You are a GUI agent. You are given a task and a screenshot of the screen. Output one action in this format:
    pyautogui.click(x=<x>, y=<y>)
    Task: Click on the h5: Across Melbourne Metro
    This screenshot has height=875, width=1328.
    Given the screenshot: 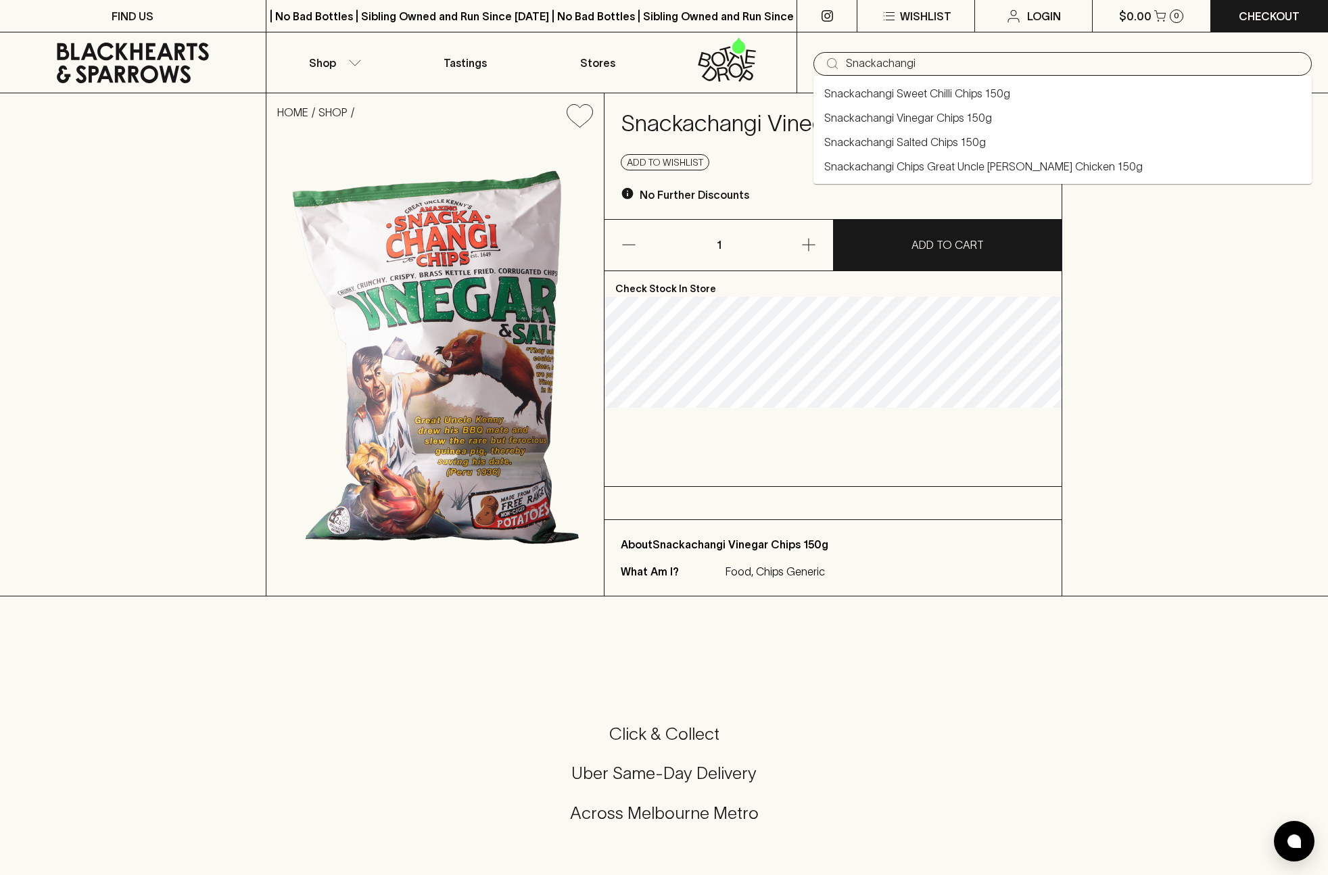 What is the action you would take?
    pyautogui.click(x=664, y=813)
    